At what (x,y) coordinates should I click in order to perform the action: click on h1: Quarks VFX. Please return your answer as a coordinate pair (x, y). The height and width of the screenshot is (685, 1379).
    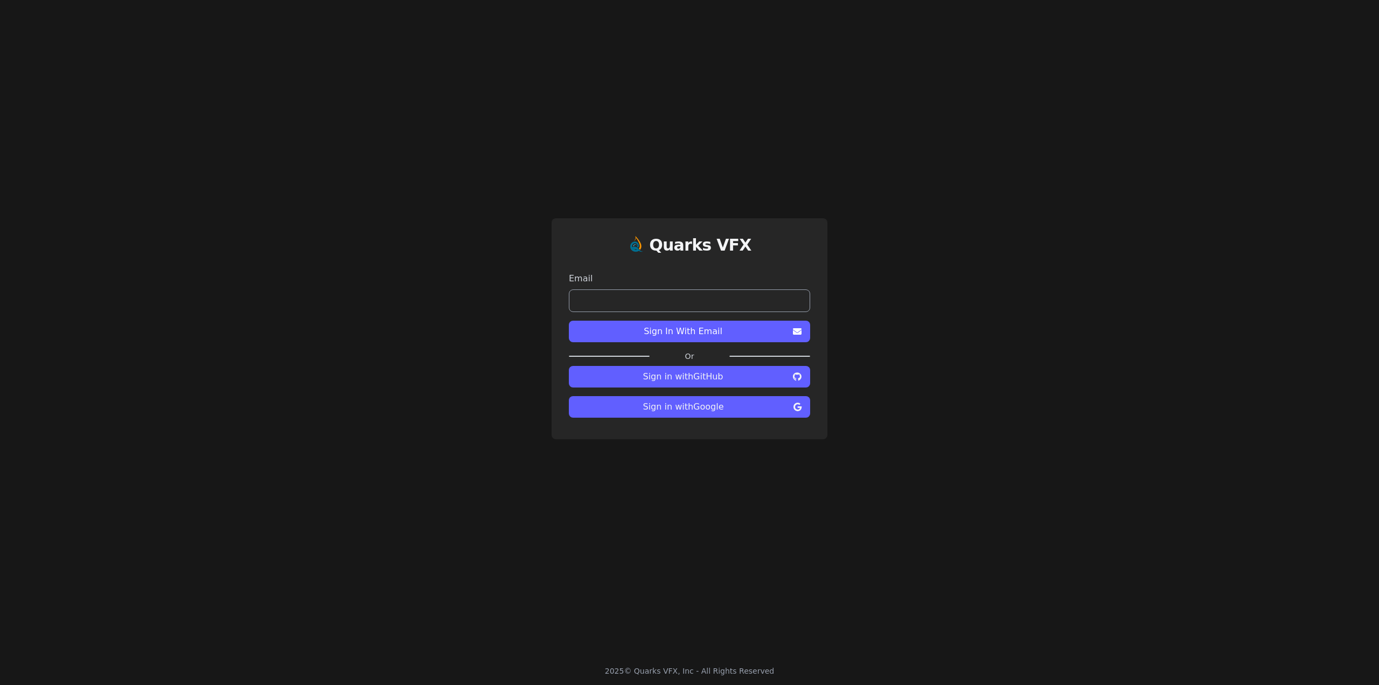
    Looking at the image, I should click on (700, 245).